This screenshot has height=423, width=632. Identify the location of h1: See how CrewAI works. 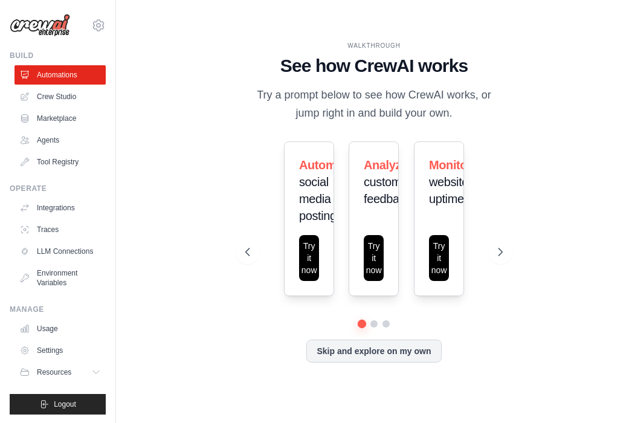
(374, 66).